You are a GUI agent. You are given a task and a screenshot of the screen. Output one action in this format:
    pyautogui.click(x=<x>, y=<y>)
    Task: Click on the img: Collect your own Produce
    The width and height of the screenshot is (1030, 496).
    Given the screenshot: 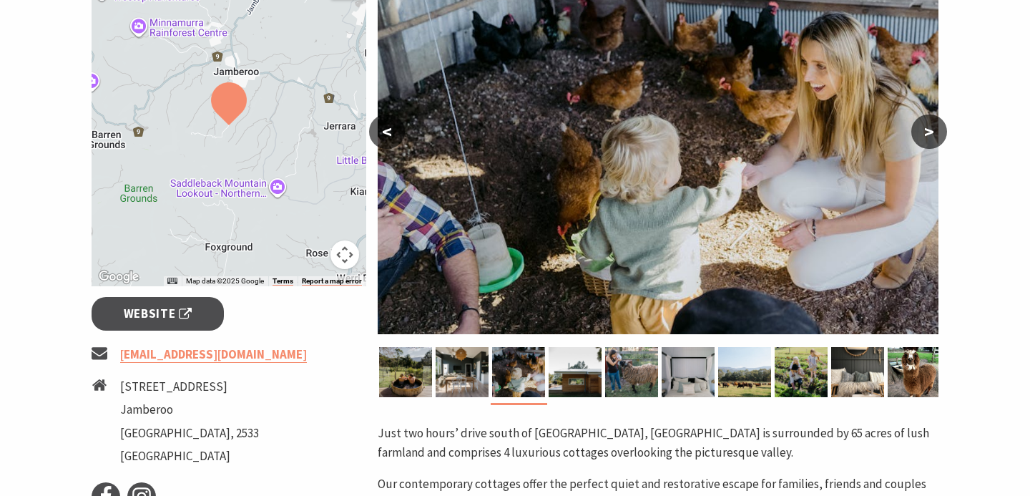 What is the action you would take?
    pyautogui.click(x=801, y=372)
    